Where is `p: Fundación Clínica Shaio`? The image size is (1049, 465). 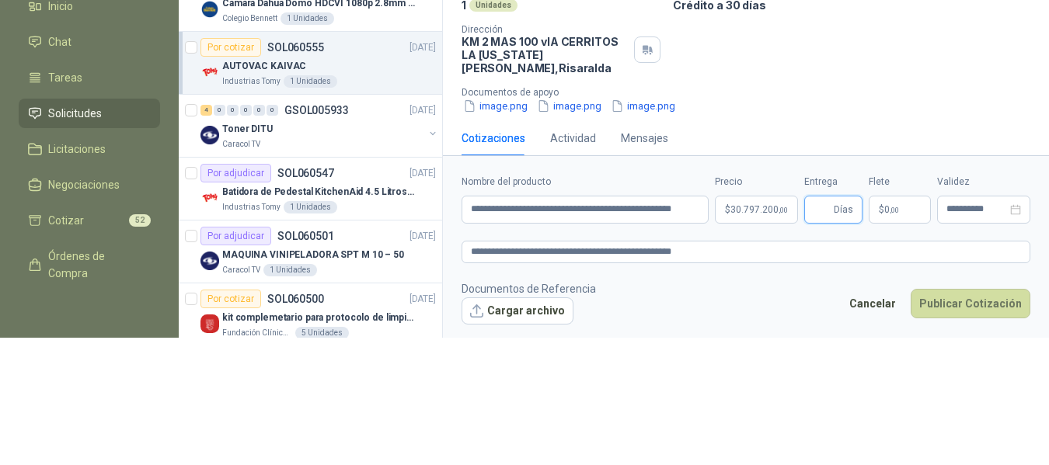 p: Fundación Clínica Shaio is located at coordinates (257, 333).